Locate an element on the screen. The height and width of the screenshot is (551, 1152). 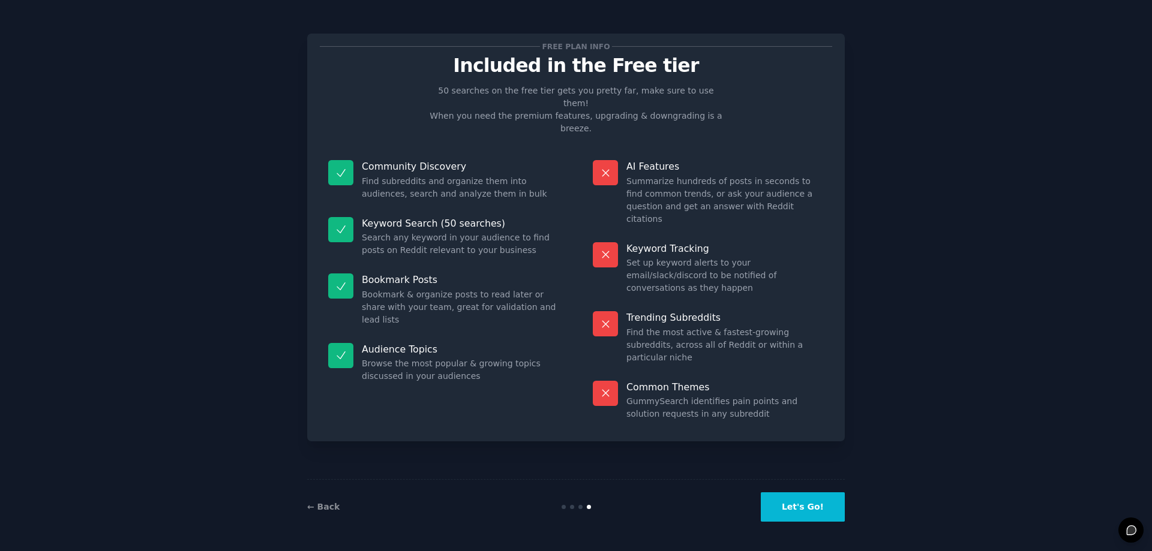
dd: Browse the most popular & growing topics discussed in your audiences is located at coordinates (460, 370).